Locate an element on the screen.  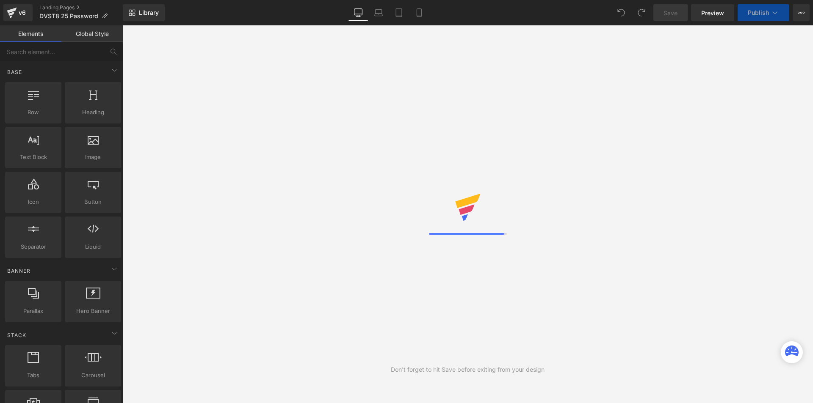
button: Publish is located at coordinates (763, 13).